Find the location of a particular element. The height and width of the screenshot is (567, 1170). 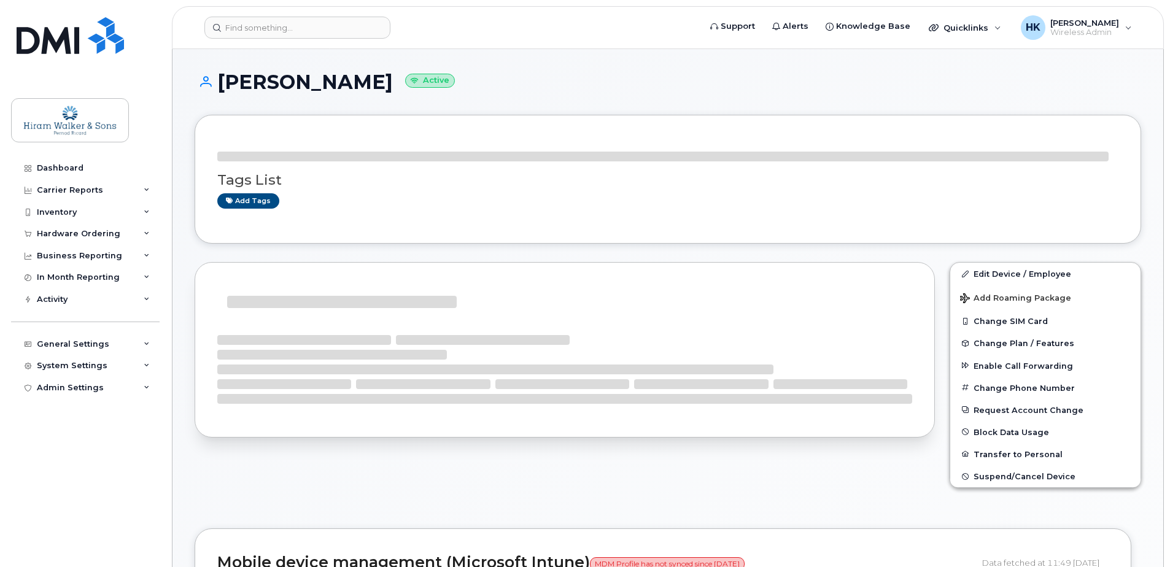

button: Change SIM Card is located at coordinates (1046, 321).